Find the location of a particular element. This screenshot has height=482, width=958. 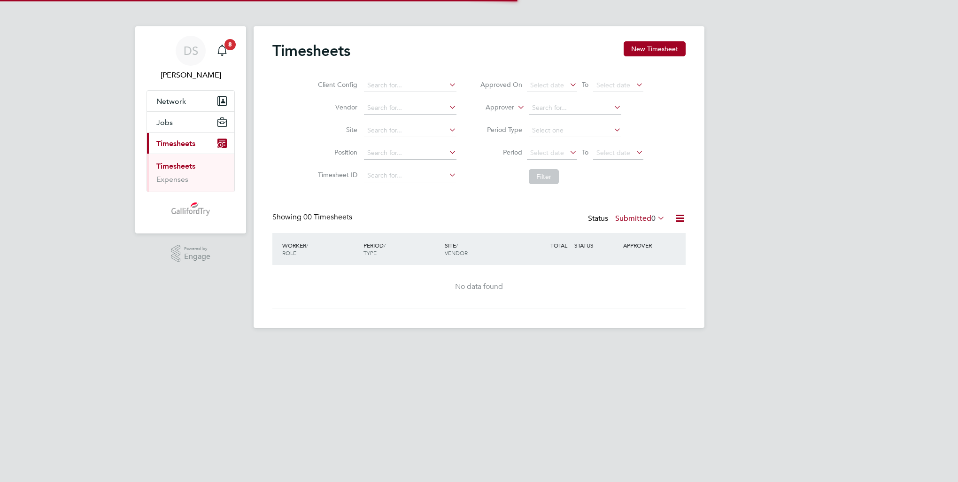

div: Status is located at coordinates (628, 219).